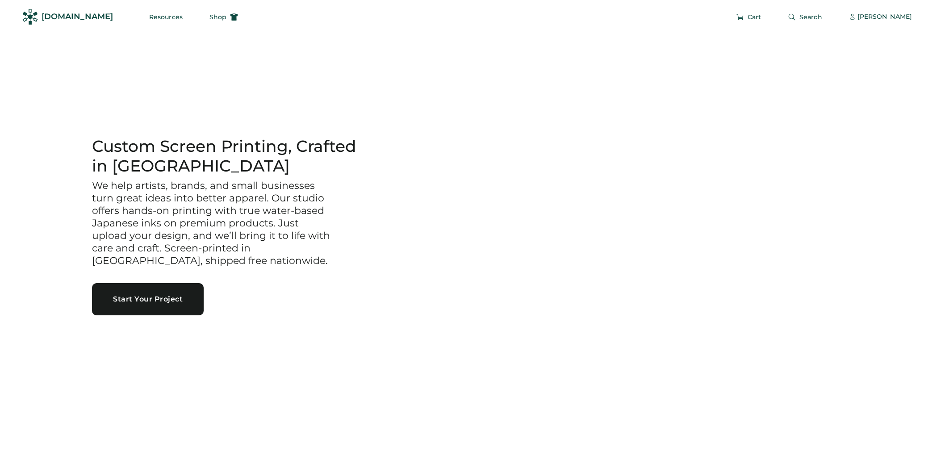  What do you see at coordinates (213, 223) in the screenshot?
I see `h3: We help artists, brands, and small businesses turn great ideas into better apparel. Our studio of...` at bounding box center [213, 223].